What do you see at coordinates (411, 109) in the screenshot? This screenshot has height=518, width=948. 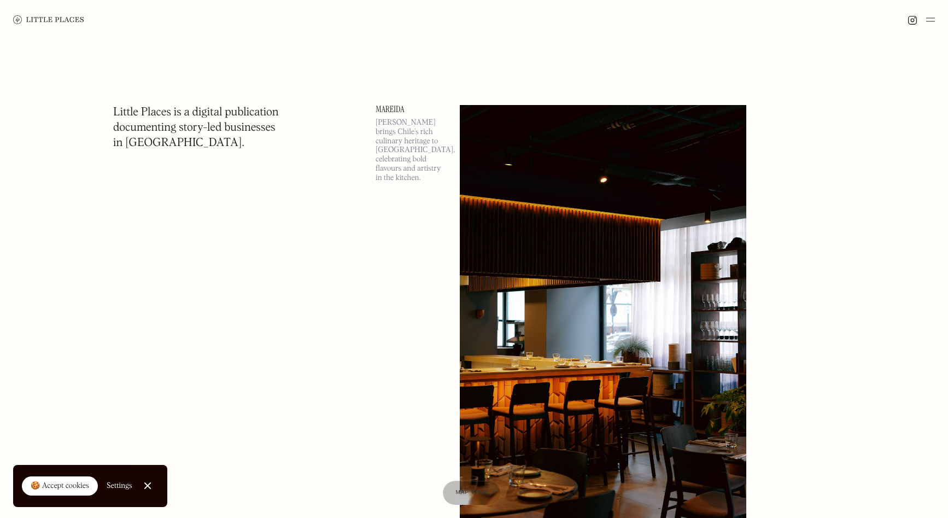 I see `a: Mareida` at bounding box center [411, 109].